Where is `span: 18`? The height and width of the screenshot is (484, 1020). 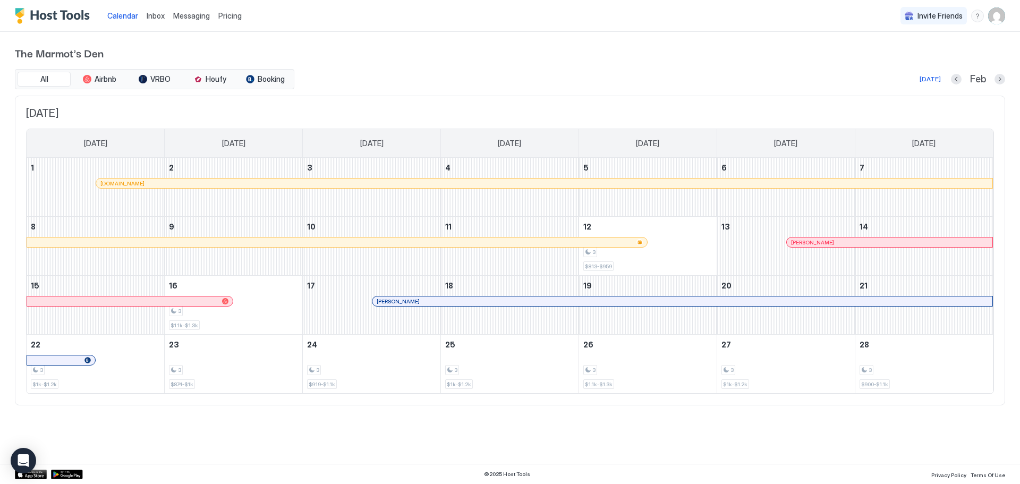 span: 18 is located at coordinates (449, 285).